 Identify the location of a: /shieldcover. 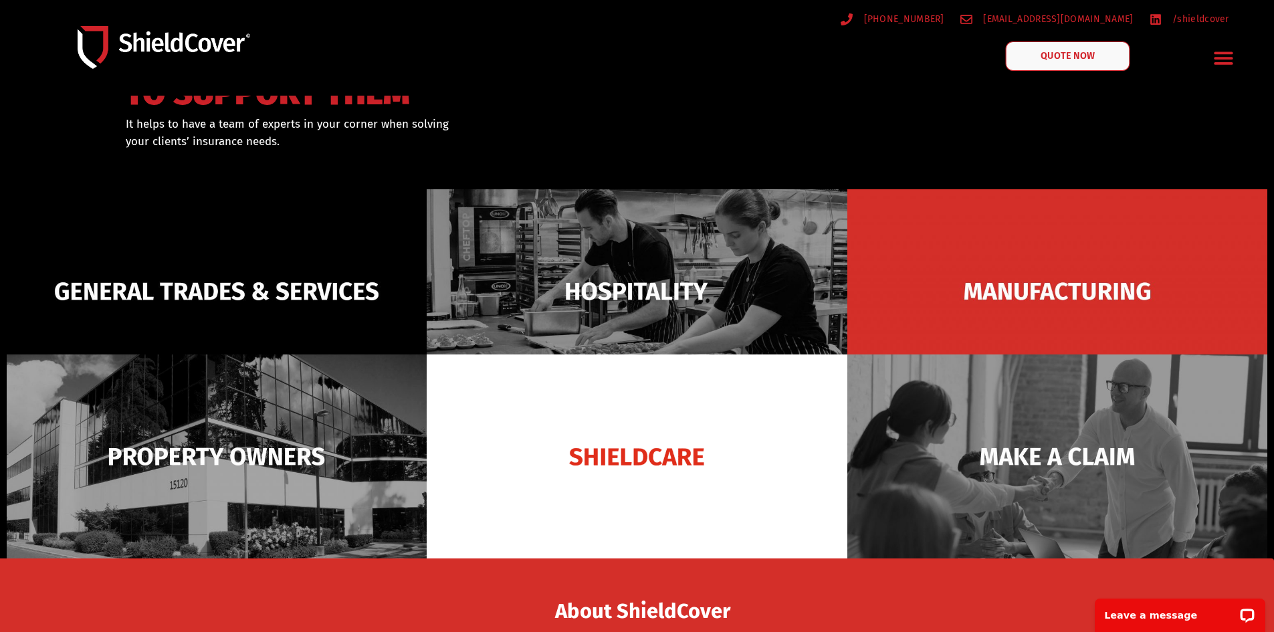
(1189, 19).